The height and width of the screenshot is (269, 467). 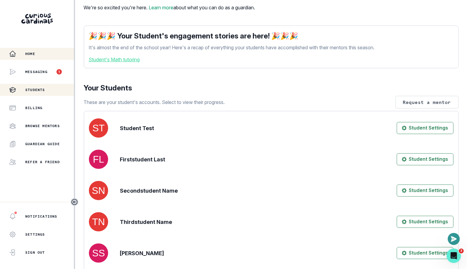 What do you see at coordinates (427, 102) in the screenshot?
I see `a: Request a mentor` at bounding box center [427, 102].